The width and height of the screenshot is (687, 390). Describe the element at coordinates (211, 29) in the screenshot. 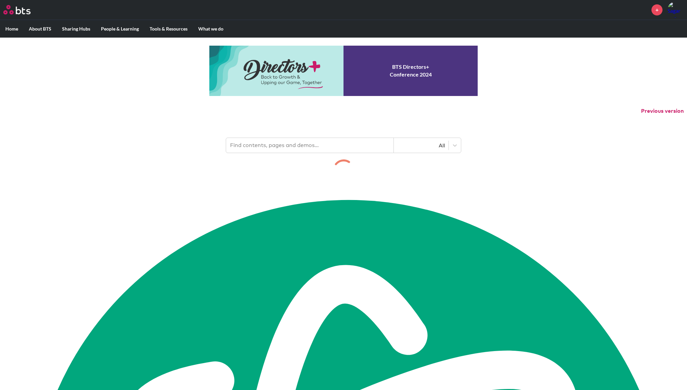

I see `label: What we do` at that location.